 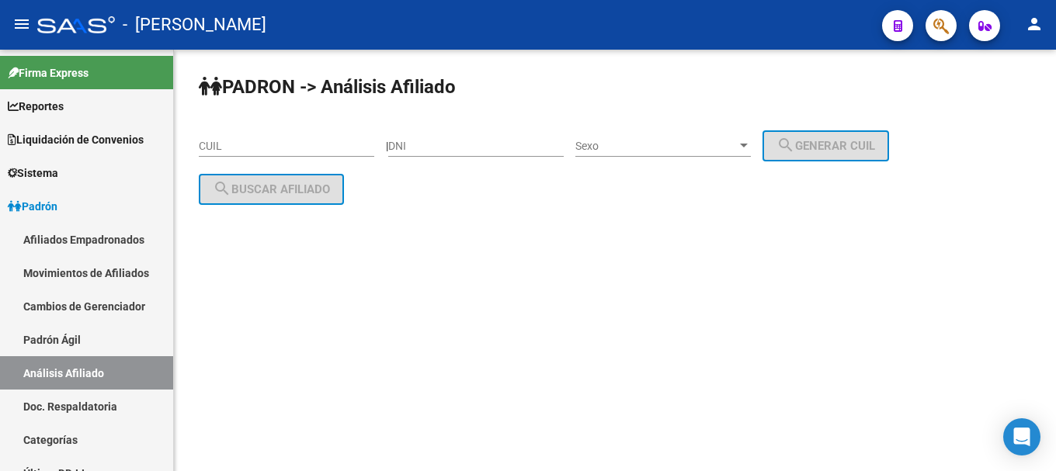 I want to click on button: Buscar afiliado, so click(x=271, y=189).